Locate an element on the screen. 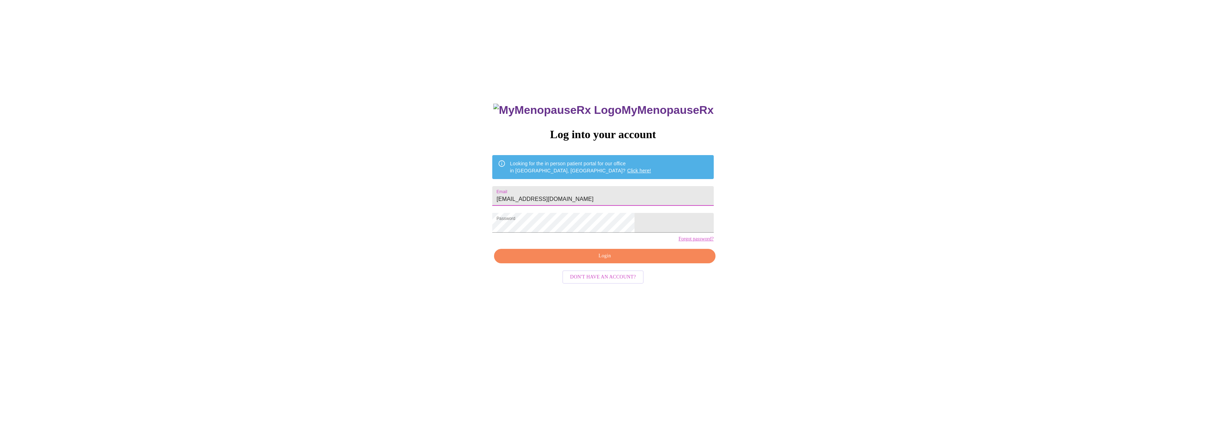 Image resolution: width=1206 pixels, height=448 pixels. h3: Log into your account is located at coordinates (603, 134).